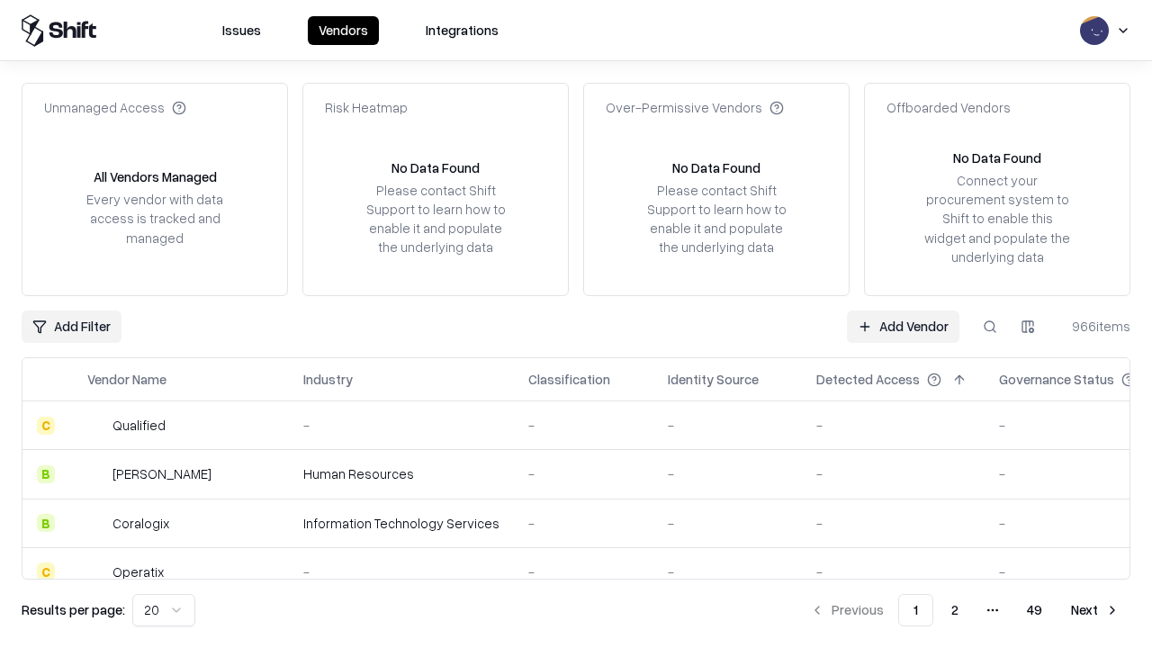 This screenshot has height=648, width=1152. I want to click on img: Qualified, so click(96, 426).